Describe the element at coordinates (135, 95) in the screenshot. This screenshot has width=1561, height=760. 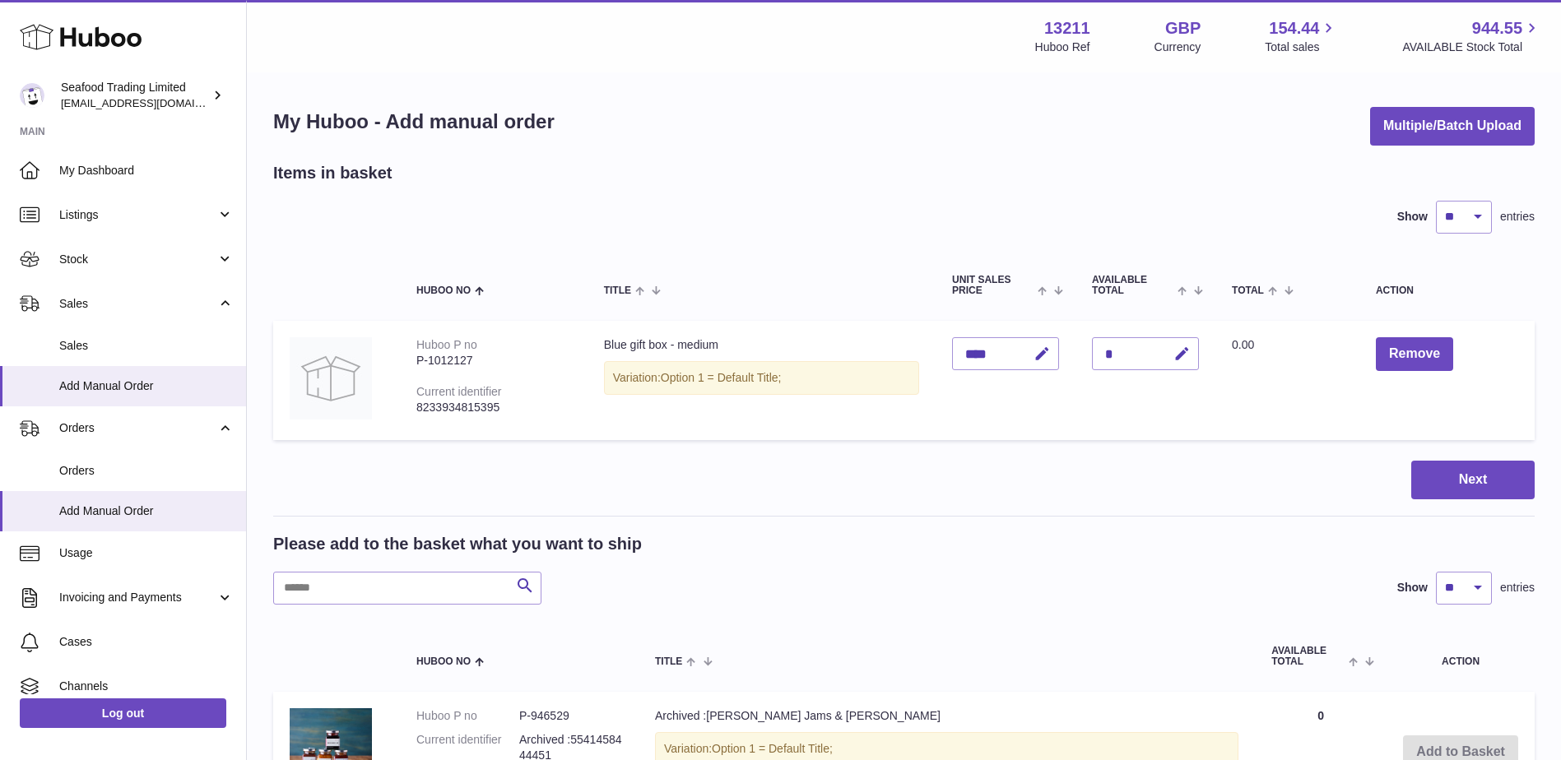
I see `div: Seafood Trading Limited` at that location.